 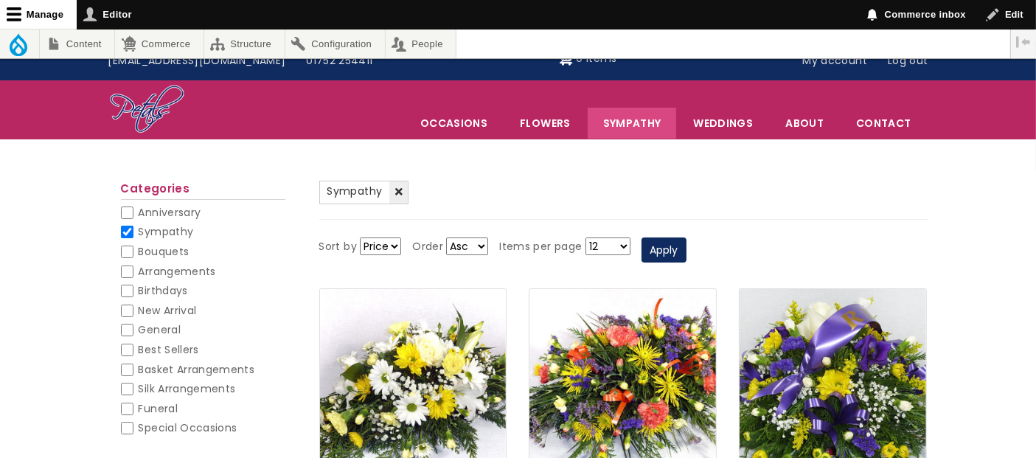 I want to click on button: Vertical orientation, so click(x=1024, y=42).